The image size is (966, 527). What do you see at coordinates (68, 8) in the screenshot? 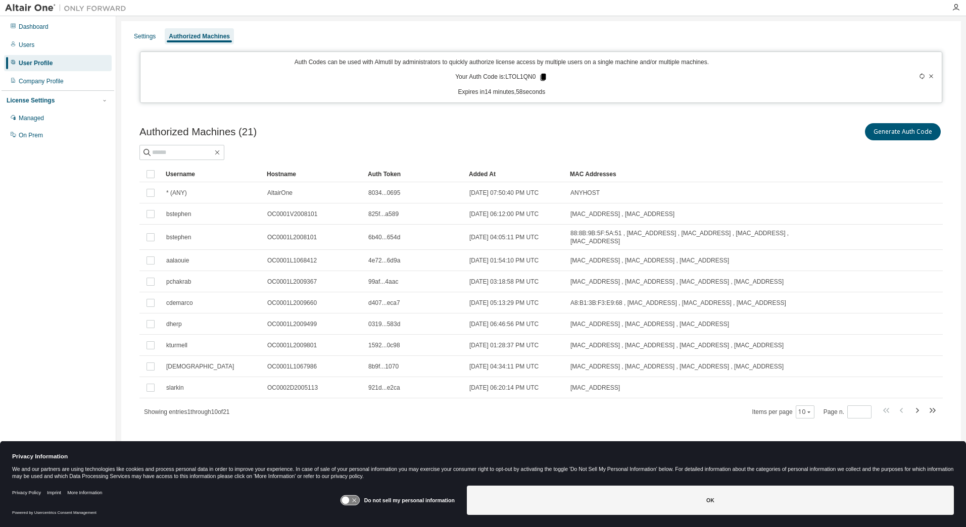
I see `img: Altair One` at bounding box center [68, 8].